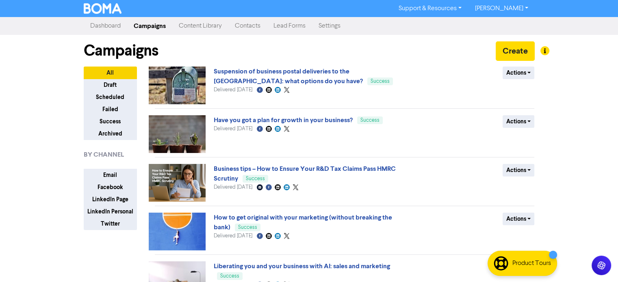 The width and height of the screenshot is (618, 282). Describe the element at coordinates (110, 73) in the screenshot. I see `button: All` at that location.